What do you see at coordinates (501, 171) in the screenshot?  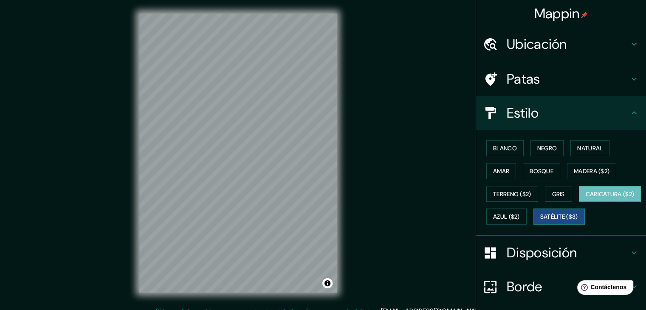 I see `font: Amar` at bounding box center [501, 171].